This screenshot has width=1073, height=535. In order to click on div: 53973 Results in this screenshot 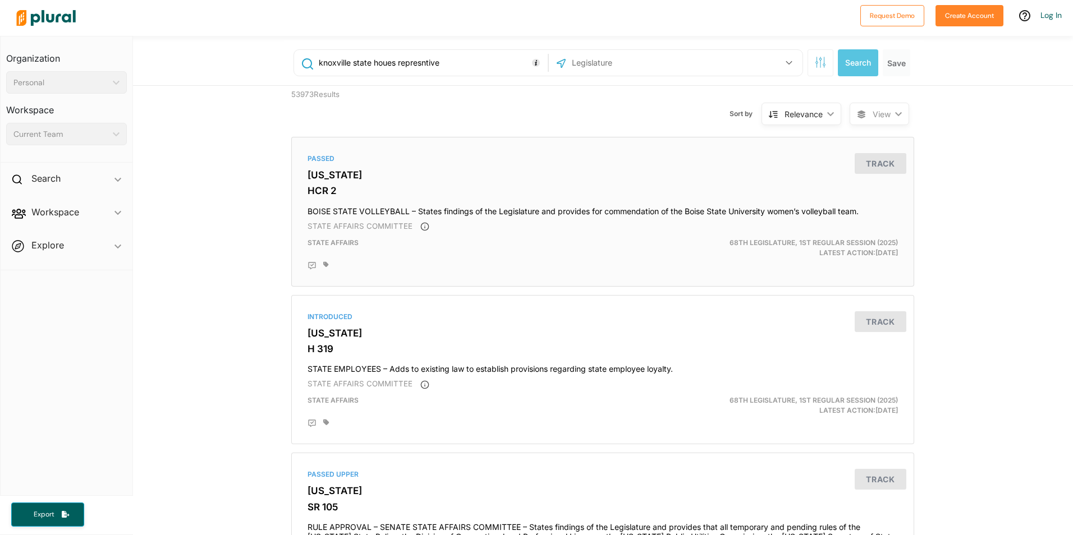, I will do `click(362, 107)`.